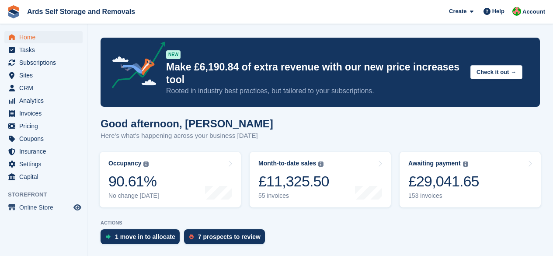 This screenshot has width=553, height=256. I want to click on img: Ethan McFerran, so click(517, 11).